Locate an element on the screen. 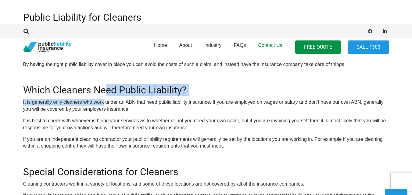  span: About is located at coordinates (186, 45).